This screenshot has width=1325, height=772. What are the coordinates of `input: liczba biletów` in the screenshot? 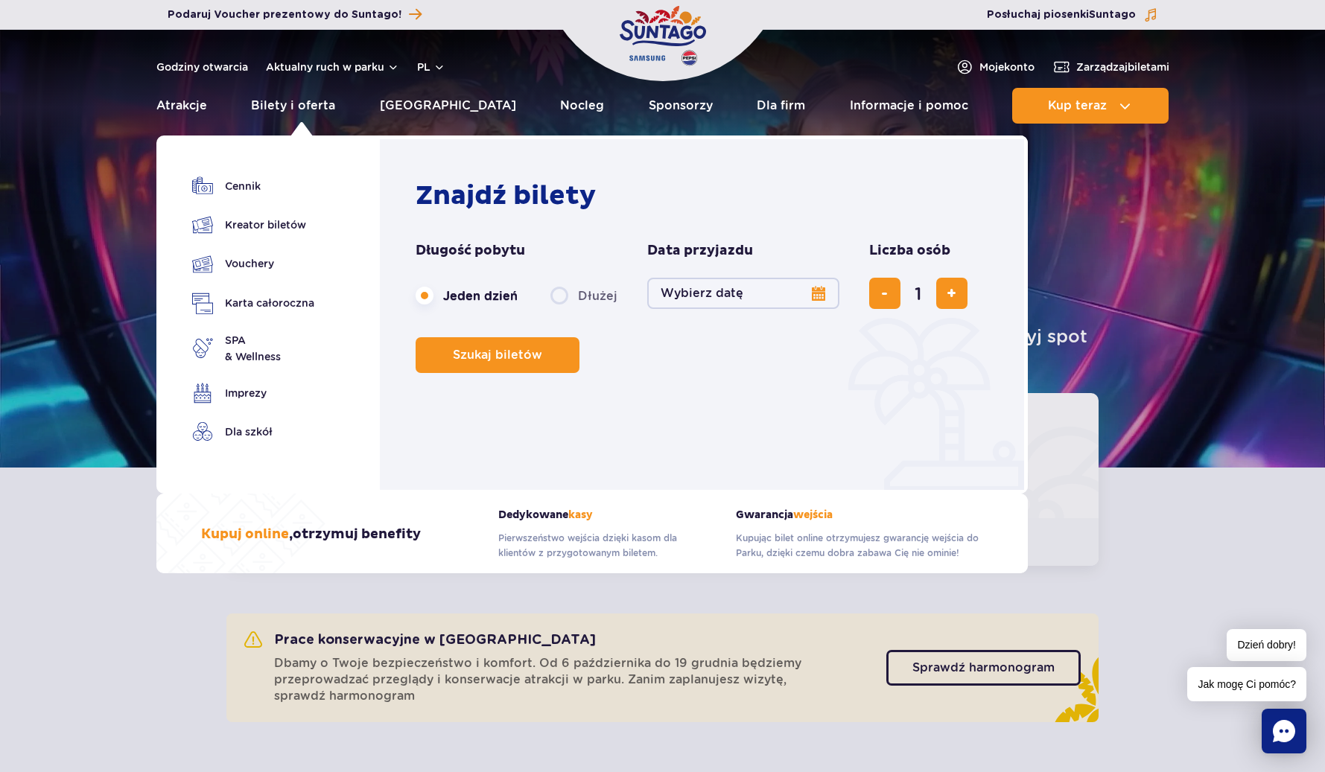 It's located at (918, 293).